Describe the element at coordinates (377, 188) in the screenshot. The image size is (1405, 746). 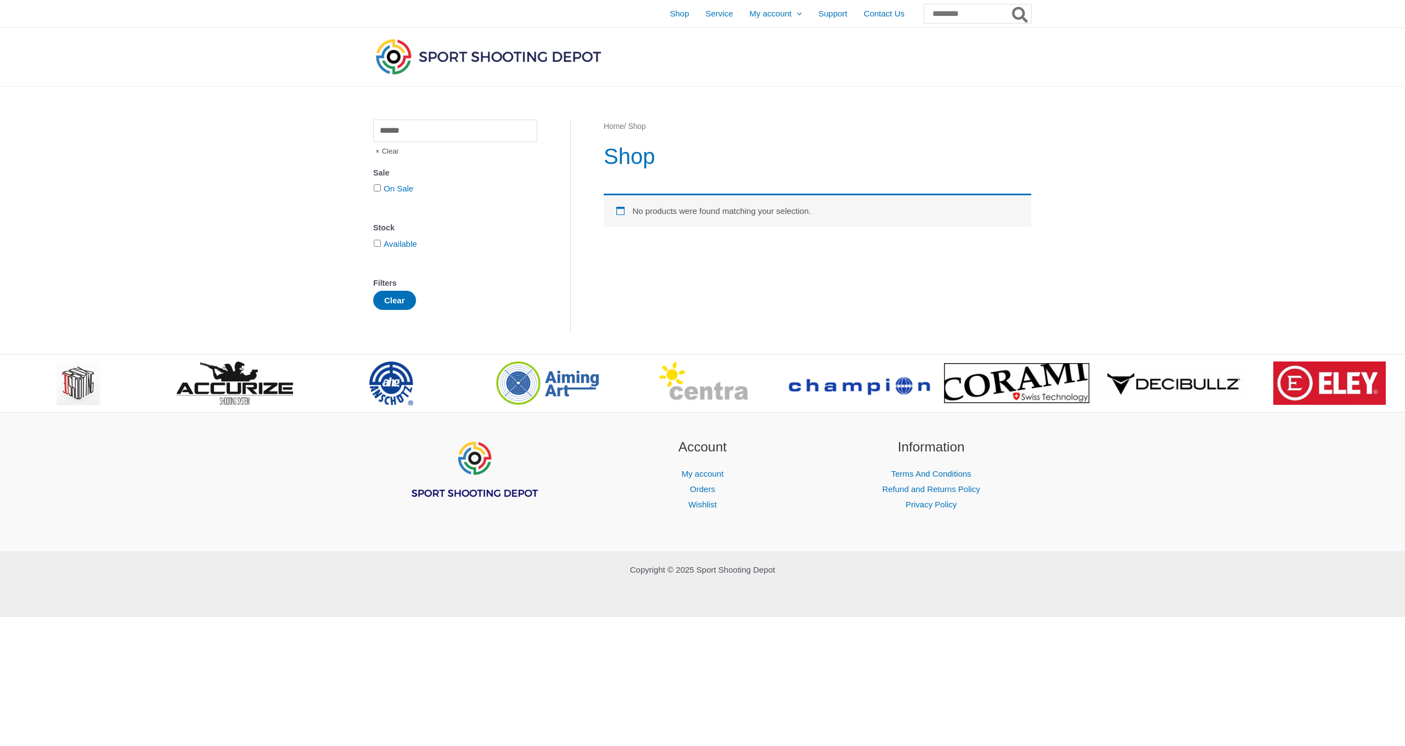
I see `input: On Sale` at that location.